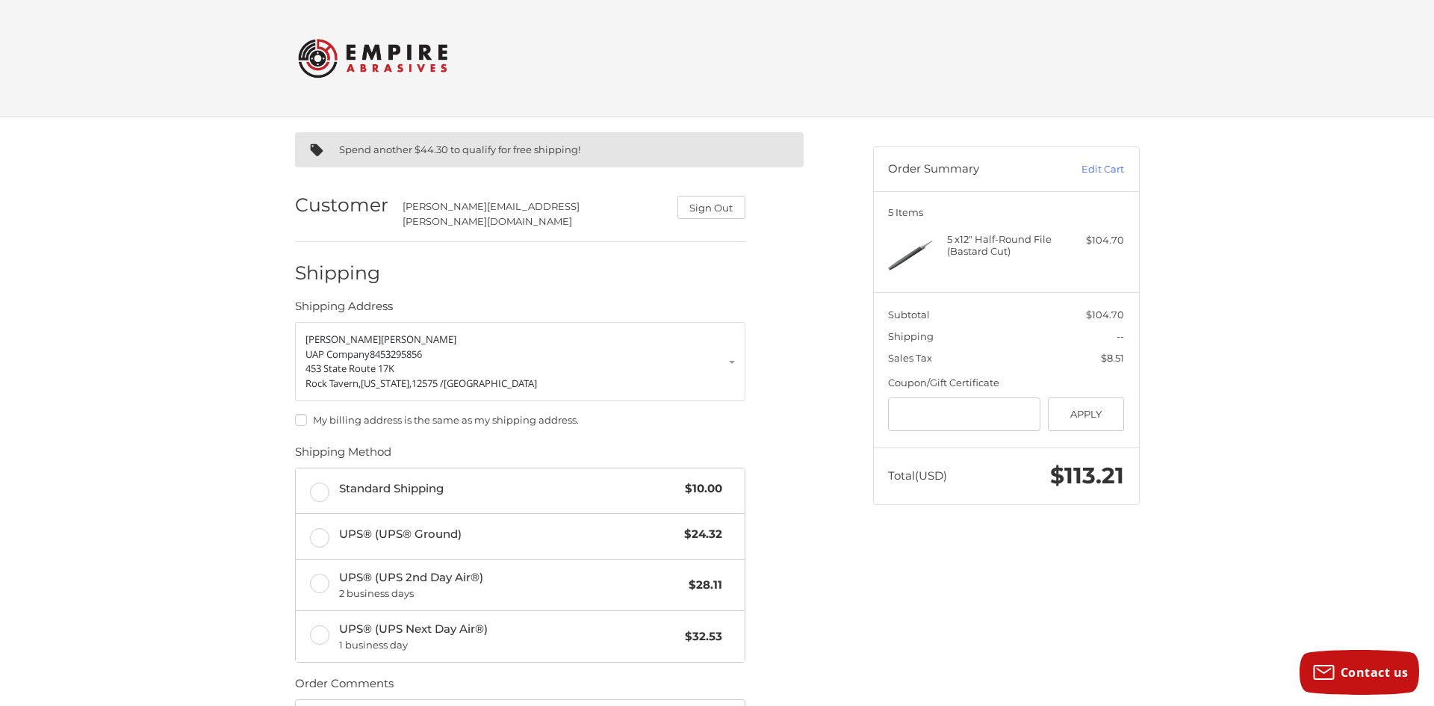 This screenshot has height=706, width=1434. I want to click on h4: 5 x 12" Half-Round File (Bastard Cut), so click(1004, 245).